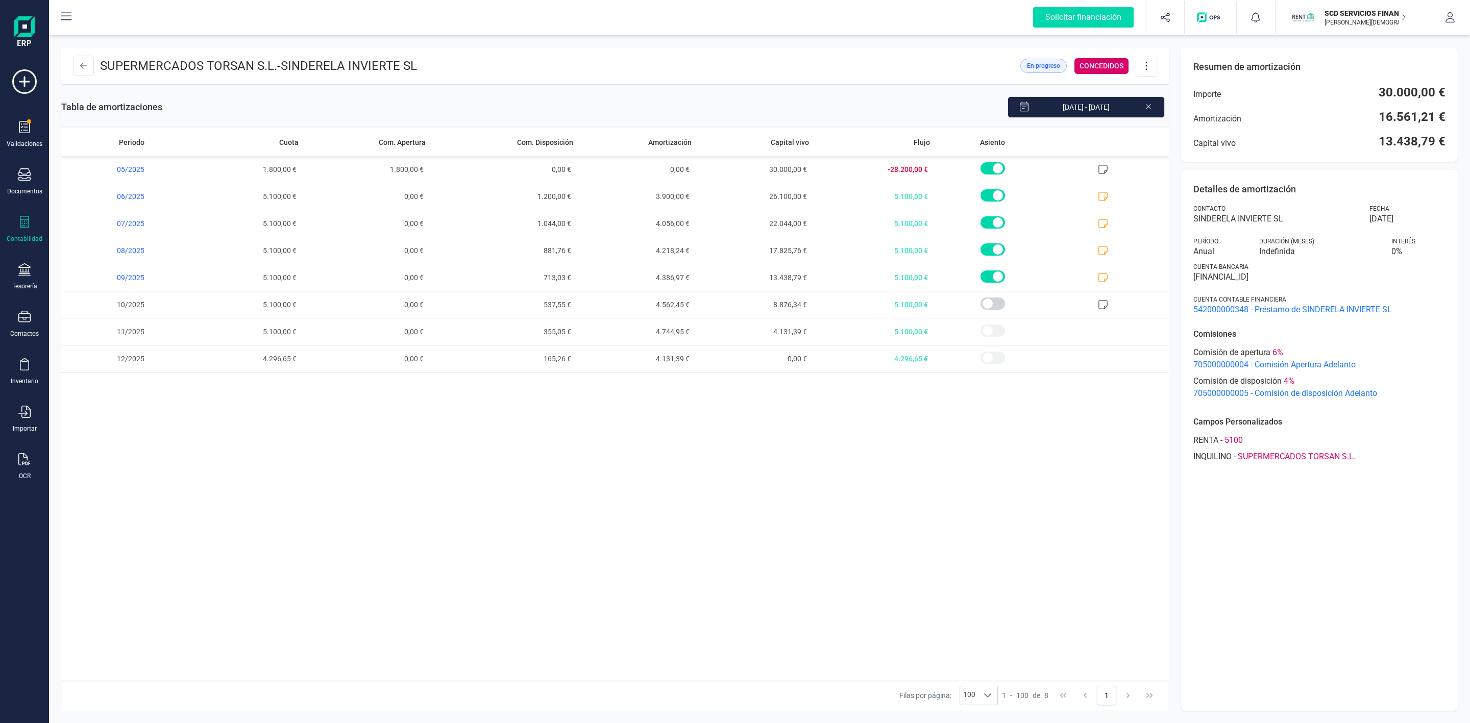 The height and width of the screenshot is (723, 1470). Describe the element at coordinates (1403, 241) in the screenshot. I see `span: Interés` at that location.